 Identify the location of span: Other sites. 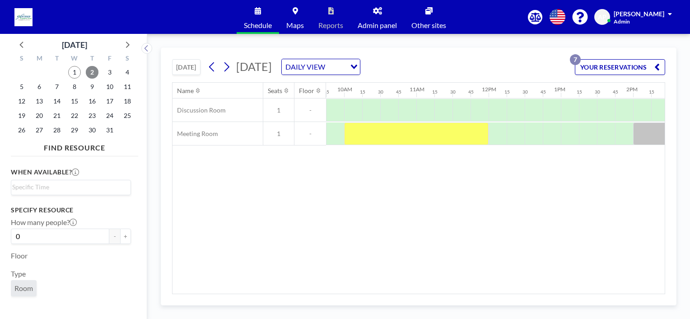
(428, 25).